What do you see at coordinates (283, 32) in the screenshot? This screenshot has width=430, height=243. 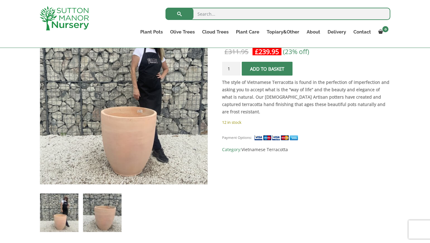 I see `a: Topiary&Other` at bounding box center [283, 32].